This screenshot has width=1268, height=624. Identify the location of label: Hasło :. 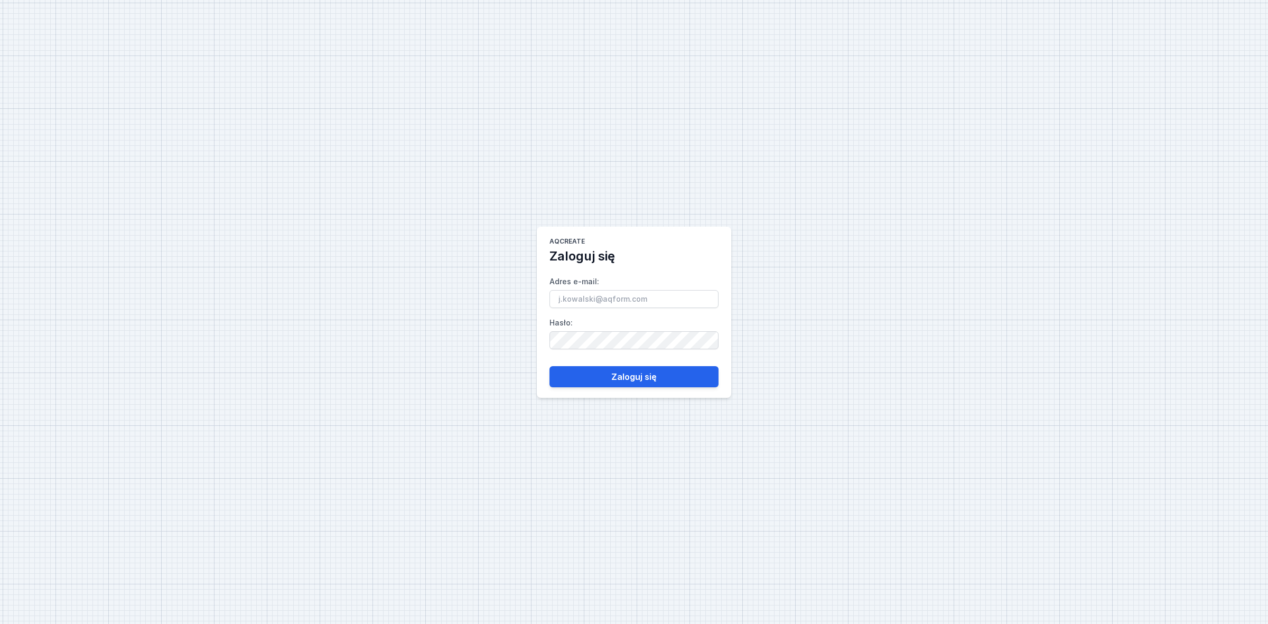
(634, 332).